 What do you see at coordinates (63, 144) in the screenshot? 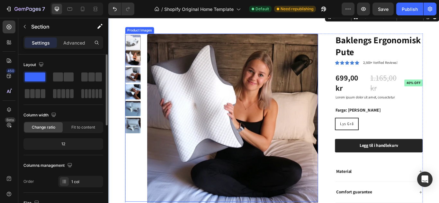
I see `div: 12` at bounding box center [63, 144].